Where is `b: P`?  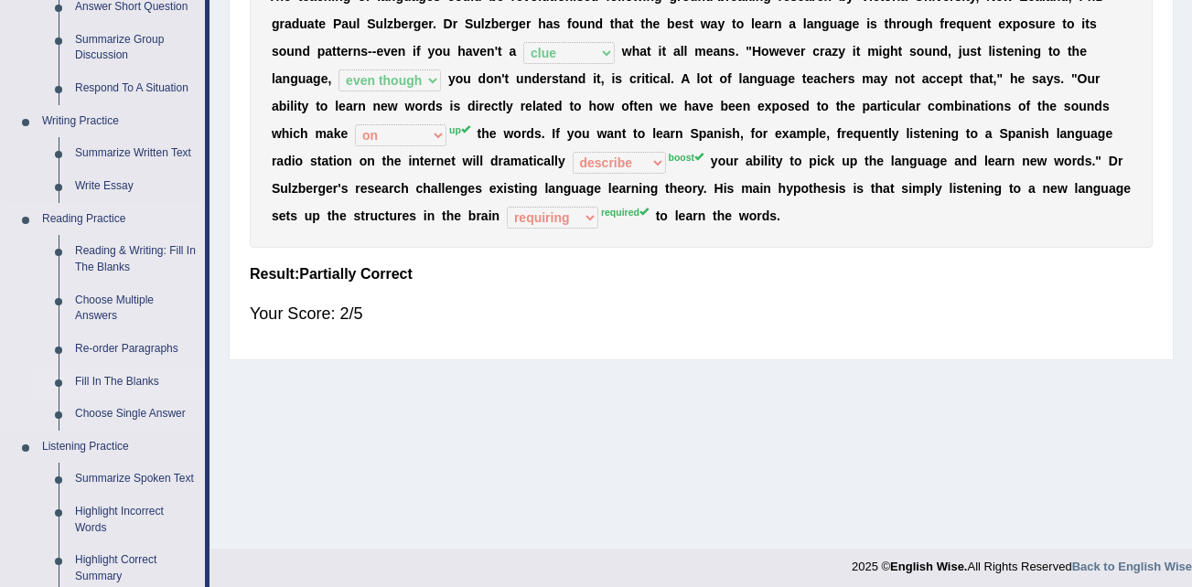
b: P is located at coordinates (337, 24).